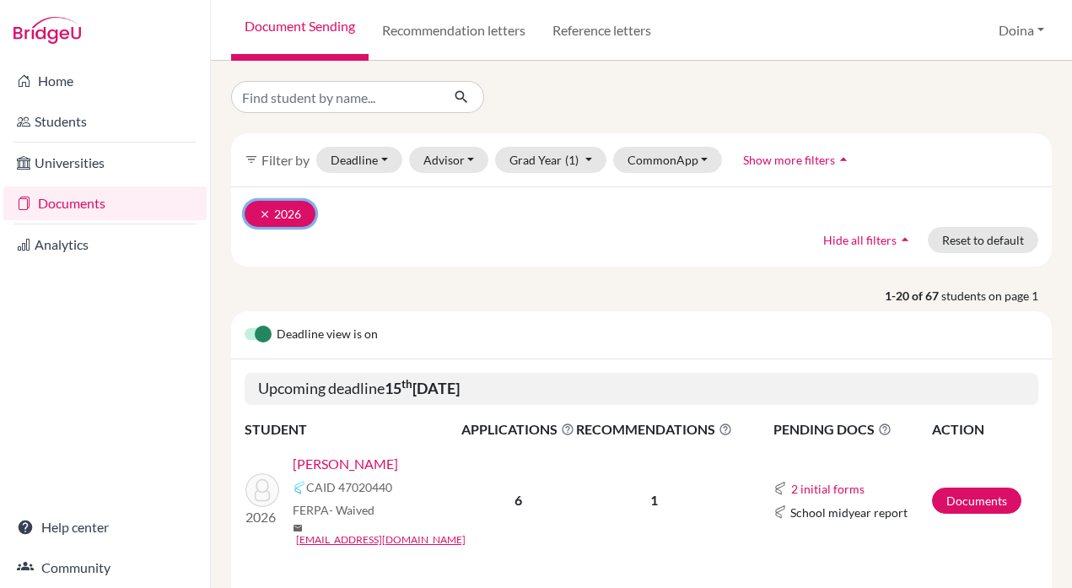 The image size is (1072, 588). What do you see at coordinates (105, 81) in the screenshot?
I see `a: Home` at bounding box center [105, 81].